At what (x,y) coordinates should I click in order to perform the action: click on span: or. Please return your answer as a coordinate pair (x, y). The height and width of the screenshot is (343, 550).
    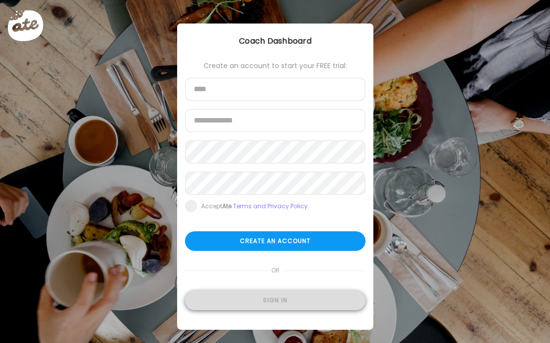
    Looking at the image, I should click on (275, 271).